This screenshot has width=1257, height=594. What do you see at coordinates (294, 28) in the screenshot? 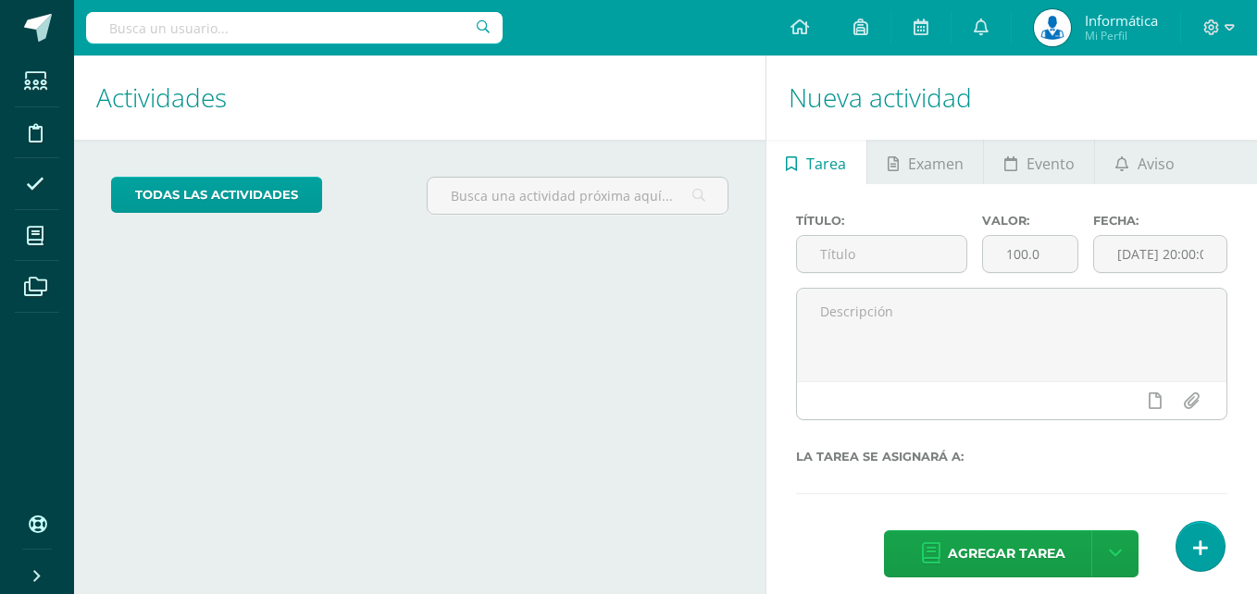
I see `input: Busca un usuario...` at bounding box center [294, 28].